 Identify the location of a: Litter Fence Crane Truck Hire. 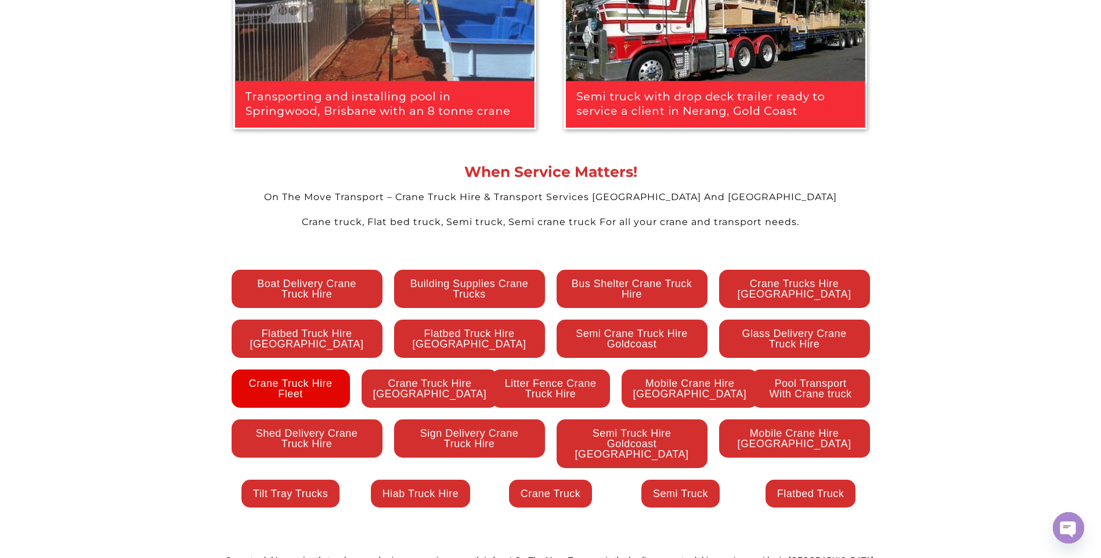
(551, 389).